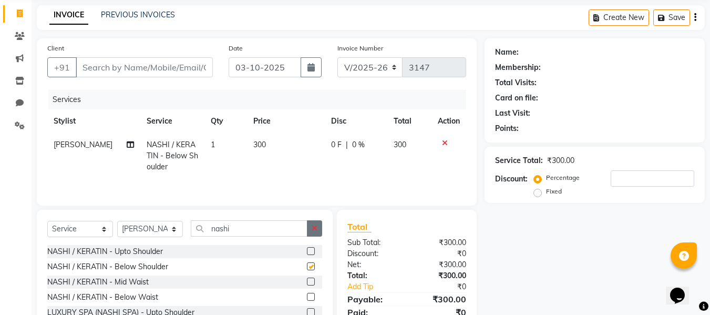 Image resolution: width=710 pixels, height=315 pixels. Describe the element at coordinates (105, 251) in the screenshot. I see `div: NASHI / KERATIN - Upto Shoulder` at that location.